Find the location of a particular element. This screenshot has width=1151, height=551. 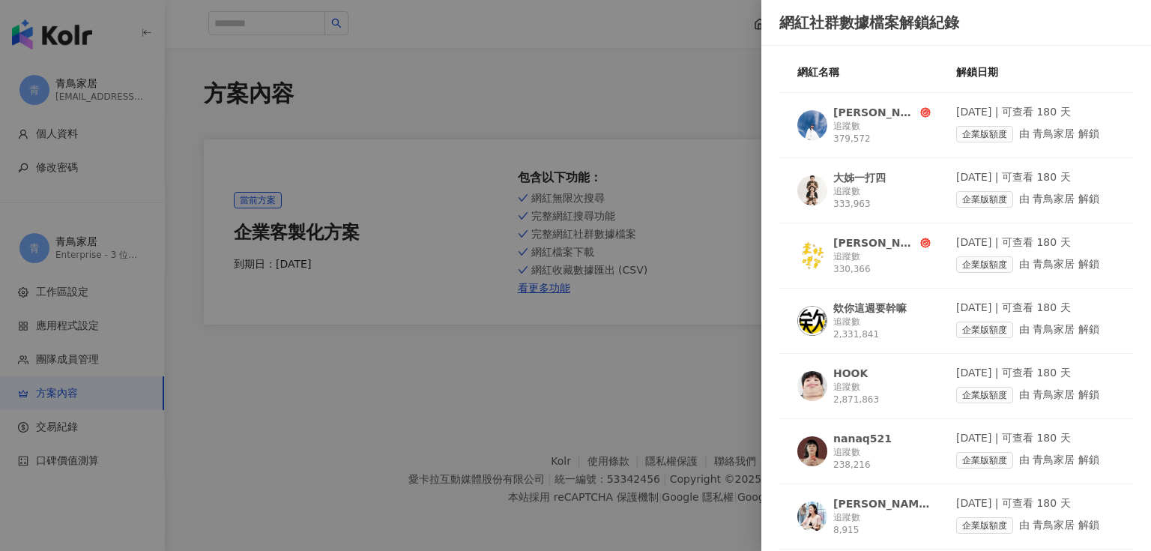

div: nanaq521 is located at coordinates (863, 438).